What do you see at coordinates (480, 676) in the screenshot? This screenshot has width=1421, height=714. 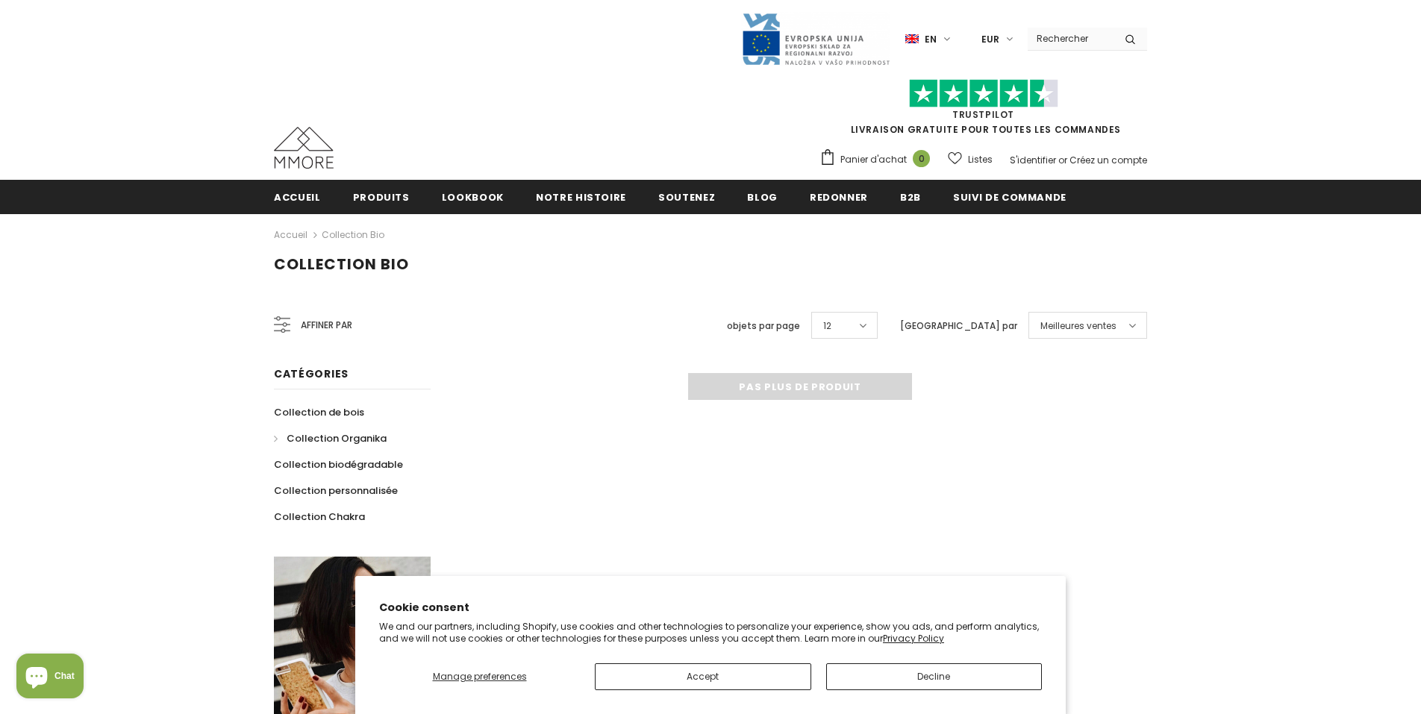 I see `span: Manage preferences` at bounding box center [480, 676].